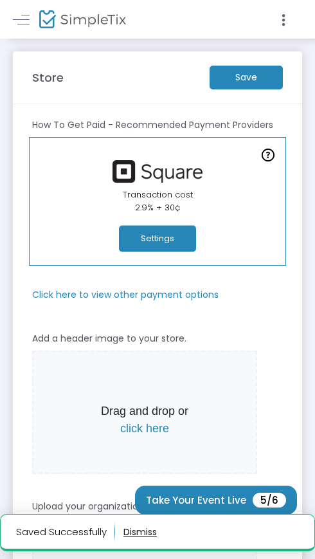  What do you see at coordinates (140, 532) in the screenshot?
I see `button: dismiss` at bounding box center [140, 532].